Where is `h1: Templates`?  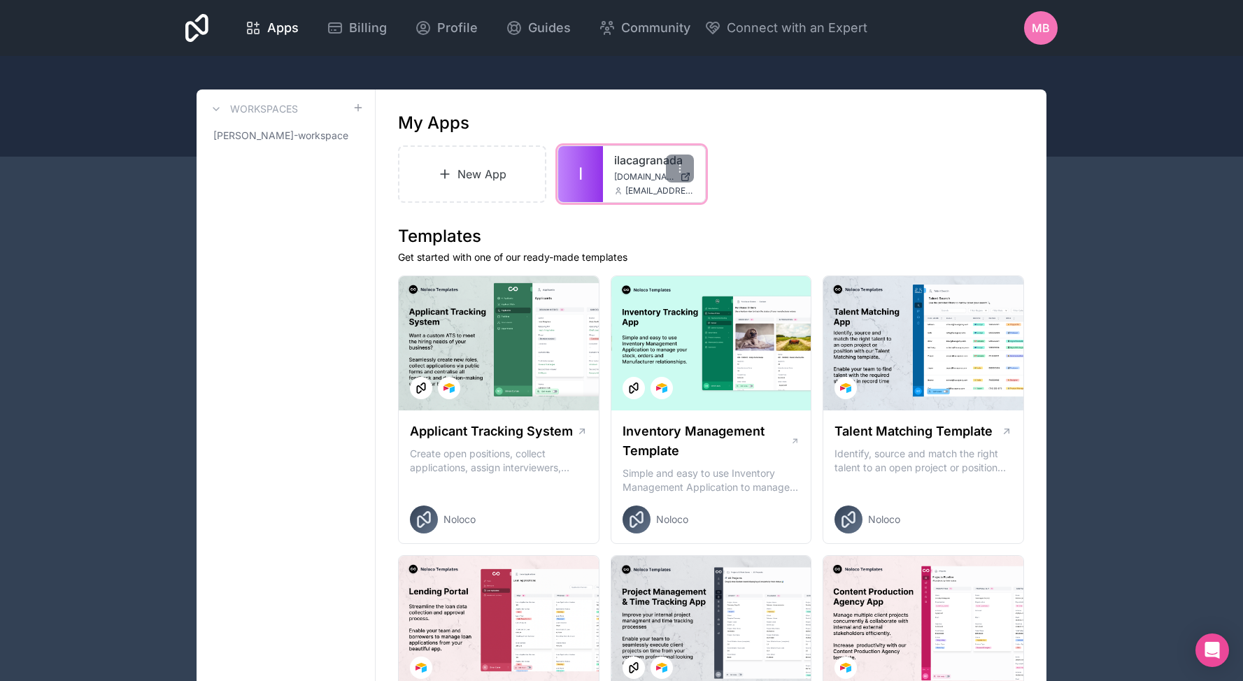
h1: Templates is located at coordinates (711, 236).